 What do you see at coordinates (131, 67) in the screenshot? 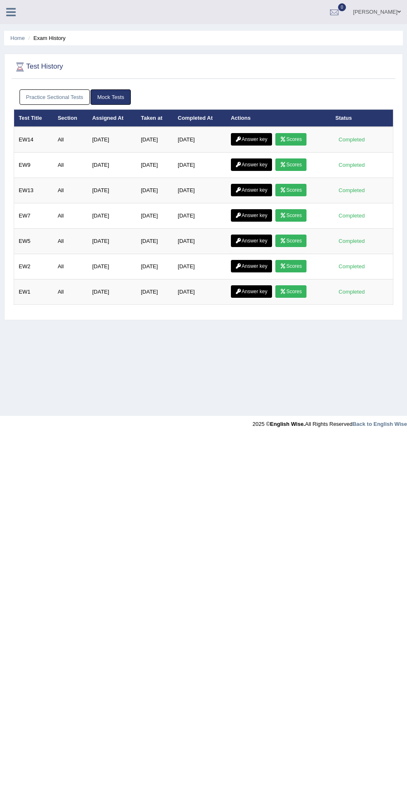
I see `h2: Test History` at bounding box center [131, 67].